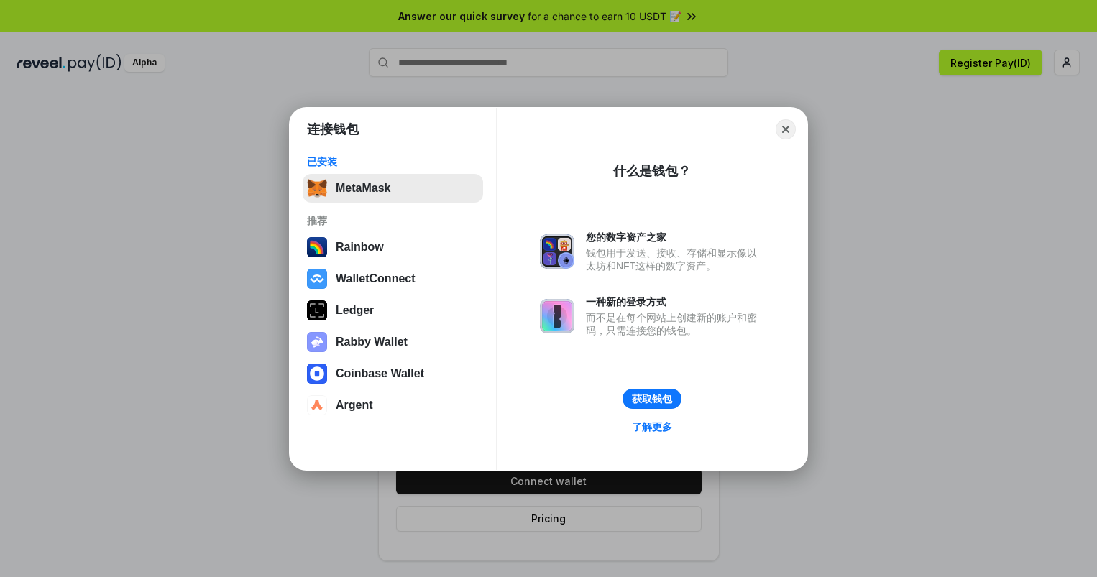  Describe the element at coordinates (675, 237) in the screenshot. I see `div: 您的数字资产之家` at that location.